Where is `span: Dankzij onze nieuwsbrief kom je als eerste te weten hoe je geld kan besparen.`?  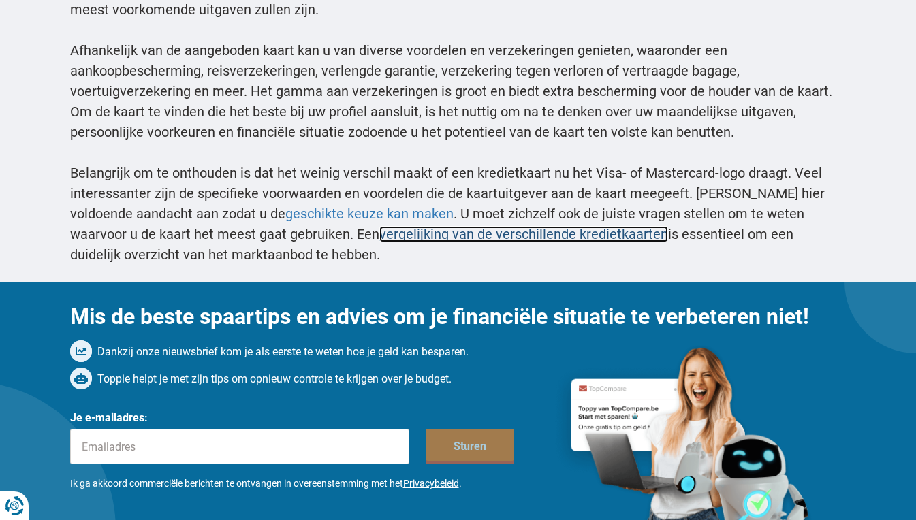
span: Dankzij onze nieuwsbrief kom je als eerste te weten hoe je geld kan besparen. is located at coordinates (283, 352).